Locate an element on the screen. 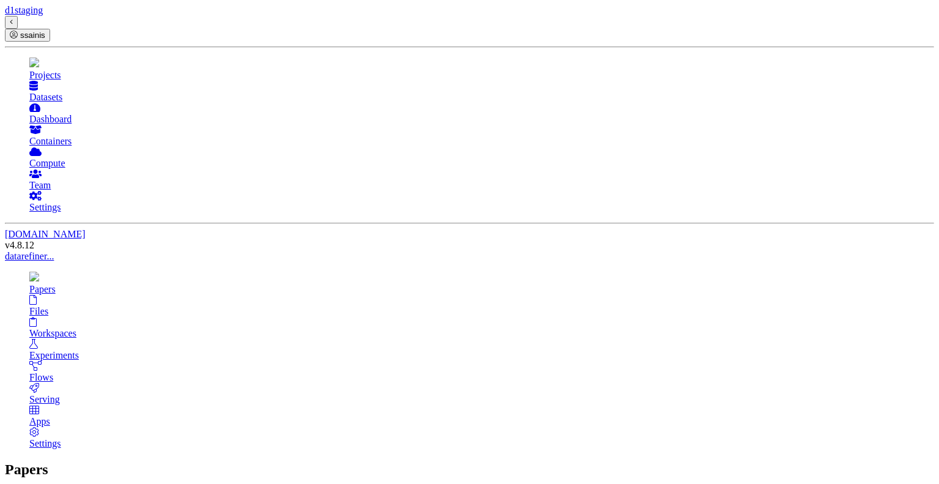 This screenshot has width=939, height=484. a: d1staging is located at coordinates (24, 10).